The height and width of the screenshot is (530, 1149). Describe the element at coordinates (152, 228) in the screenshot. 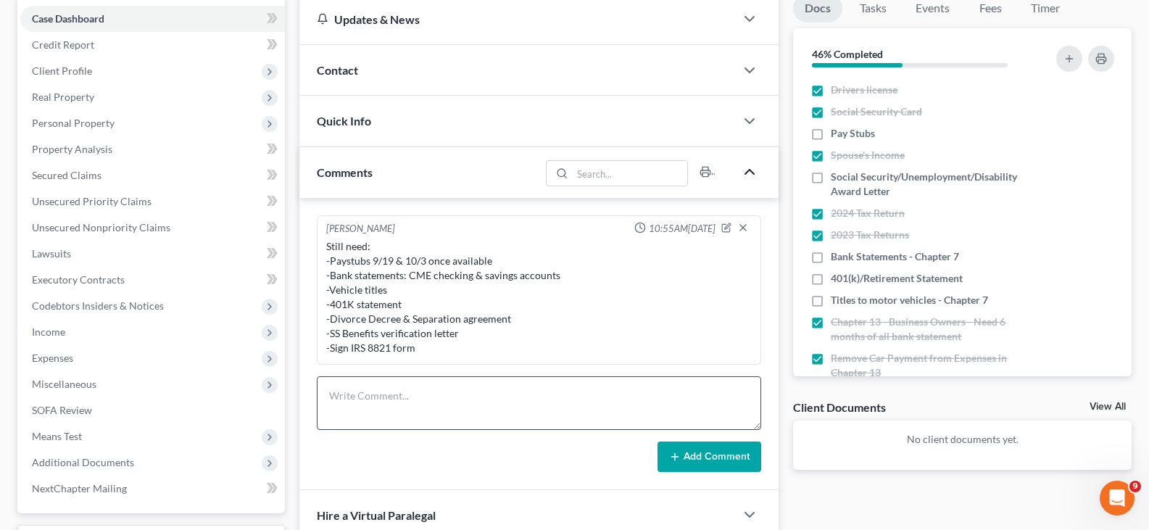

I see `a: Unsecured Nonpriority Claims` at that location.